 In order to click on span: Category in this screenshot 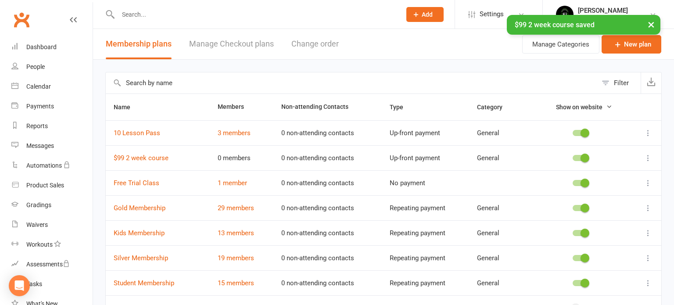, I will do `click(494, 107)`.